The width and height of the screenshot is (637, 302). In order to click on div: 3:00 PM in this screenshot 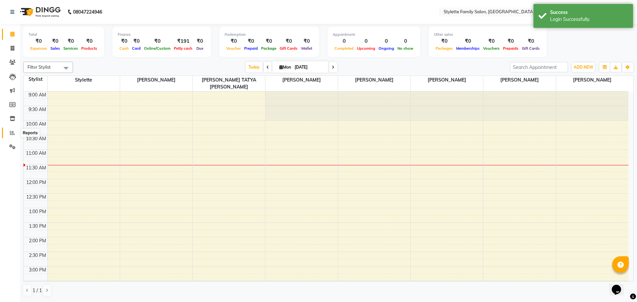, I will do `click(38, 270)`.